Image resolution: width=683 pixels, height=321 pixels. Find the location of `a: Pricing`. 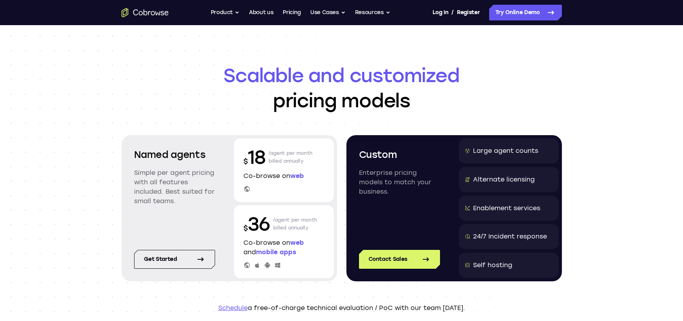

a: Pricing is located at coordinates (292, 13).